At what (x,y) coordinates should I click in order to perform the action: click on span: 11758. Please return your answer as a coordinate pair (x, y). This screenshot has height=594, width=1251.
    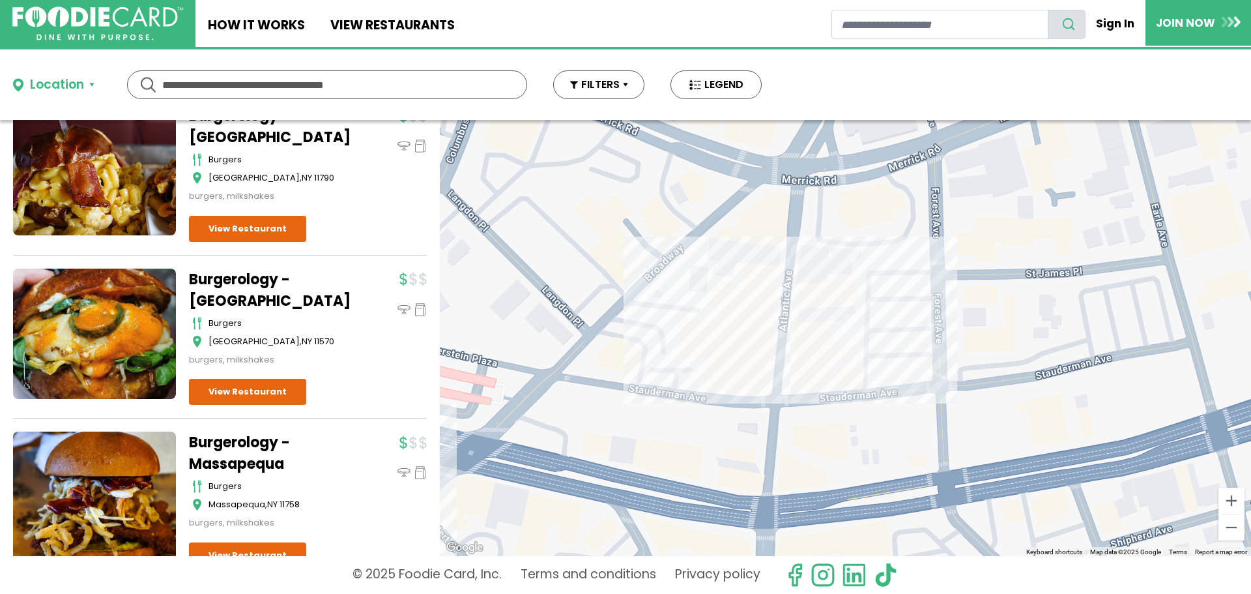
    Looking at the image, I should click on (289, 504).